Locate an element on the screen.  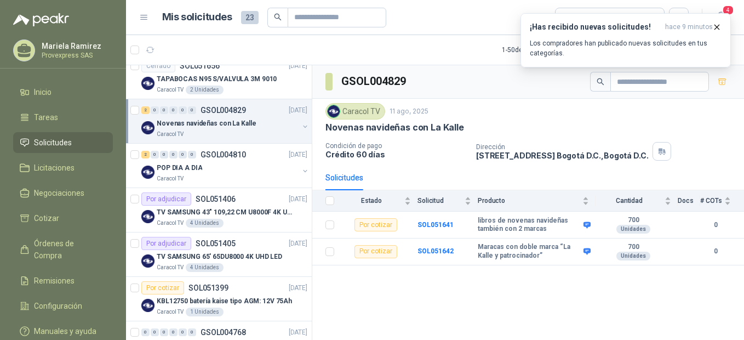
th: Producto is located at coordinates (537, 201).